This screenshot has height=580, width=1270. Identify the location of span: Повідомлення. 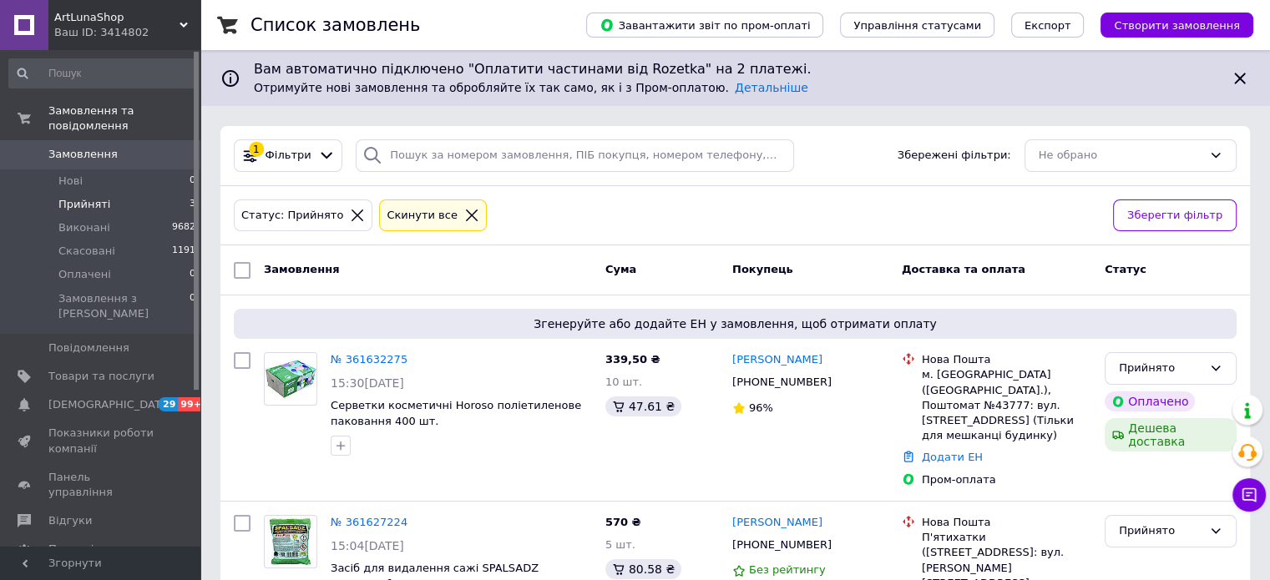
(89, 348).